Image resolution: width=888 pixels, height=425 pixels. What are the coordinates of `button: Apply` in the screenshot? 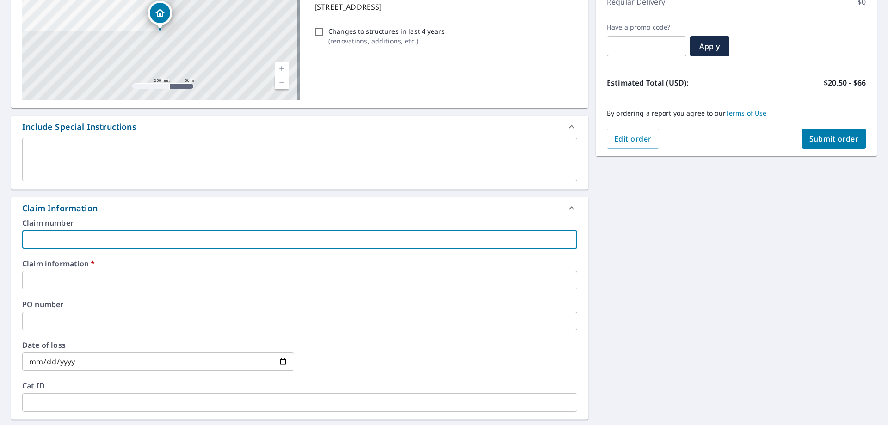 It's located at (709, 46).